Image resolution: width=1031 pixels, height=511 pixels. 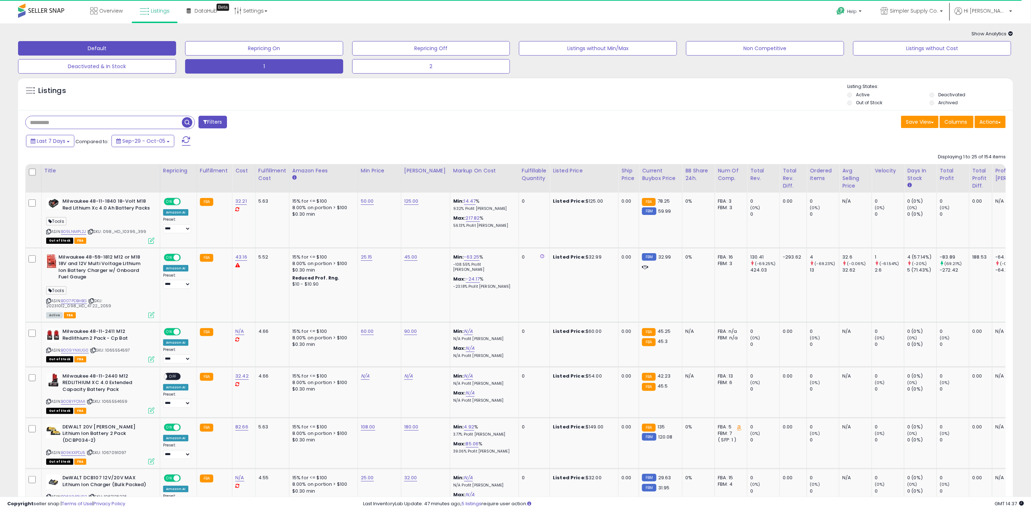 What do you see at coordinates (730, 201) in the screenshot?
I see `div: FBA: 3` at bounding box center [730, 201].